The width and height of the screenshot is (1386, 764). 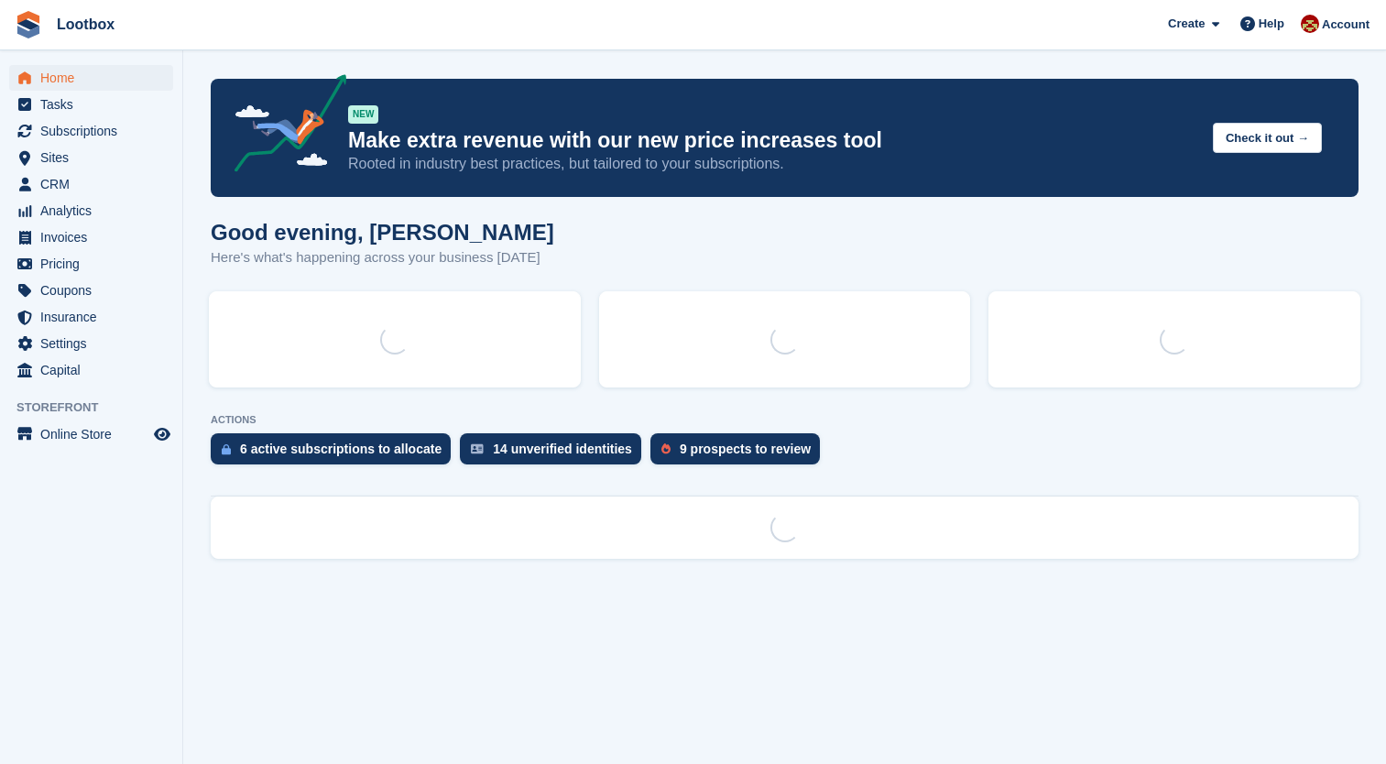 What do you see at coordinates (1310, 24) in the screenshot?
I see `img: Chad Brown` at bounding box center [1310, 24].